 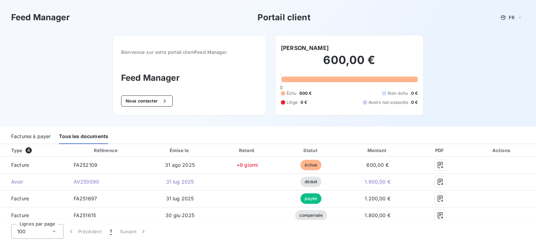 What do you see at coordinates (83, 137) in the screenshot?
I see `div: Tous les documents` at bounding box center [83, 137].